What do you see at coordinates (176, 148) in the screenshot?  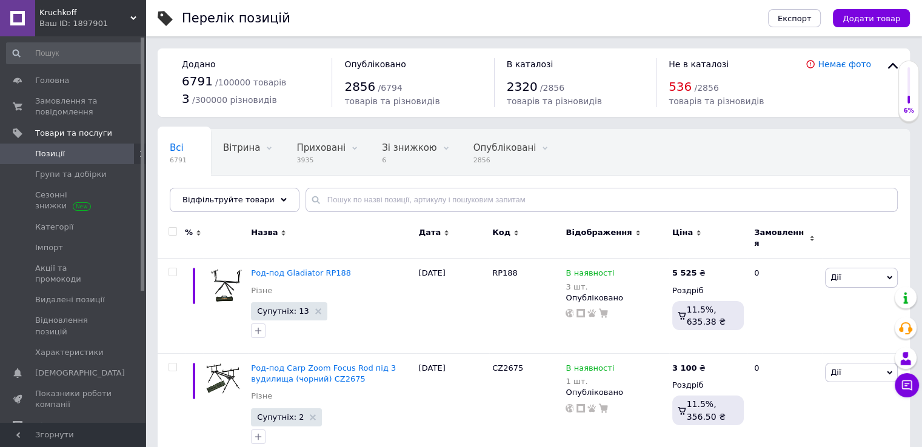 I see `span: Всі` at bounding box center [176, 148].